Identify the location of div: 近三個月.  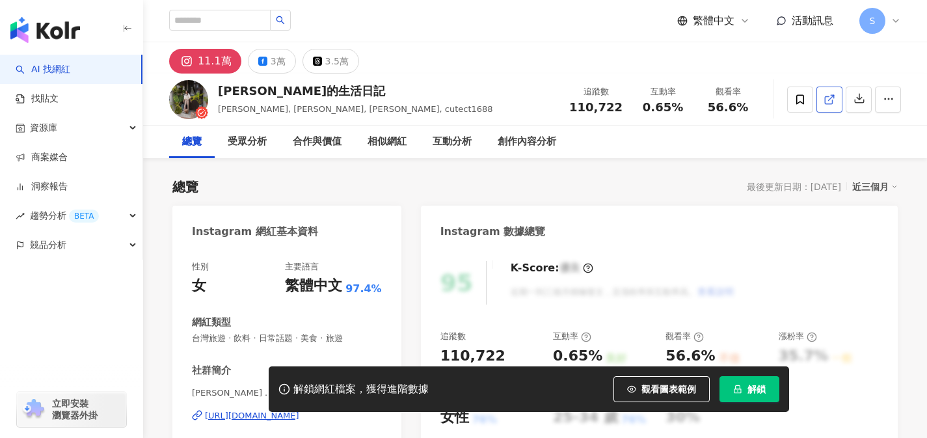
(875, 187).